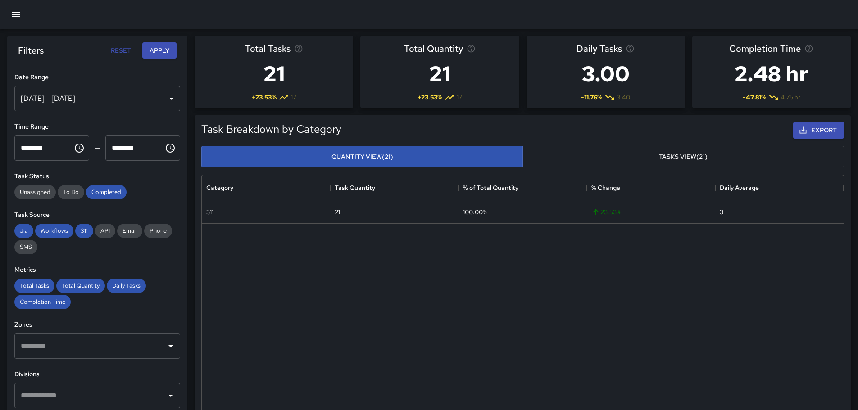 The image size is (858, 410). Describe the element at coordinates (35, 192) in the screenshot. I see `div: Unassigned` at that location.